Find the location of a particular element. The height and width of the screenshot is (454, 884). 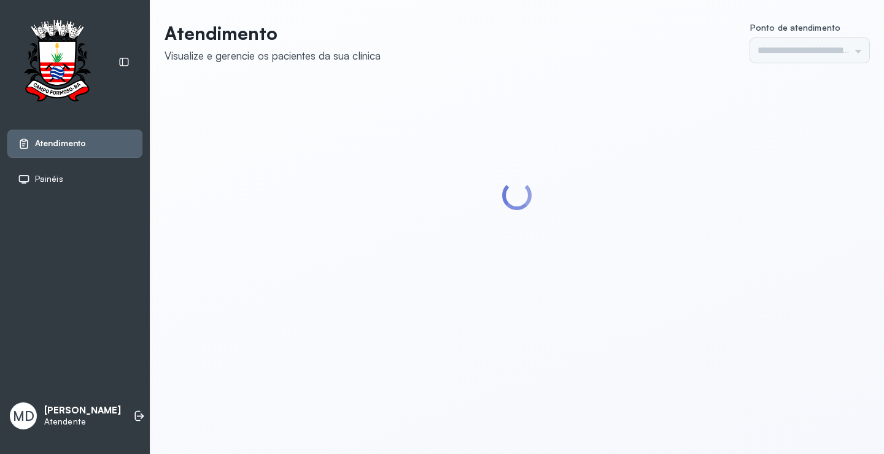

span: Ponto de atendimento is located at coordinates (795, 27).